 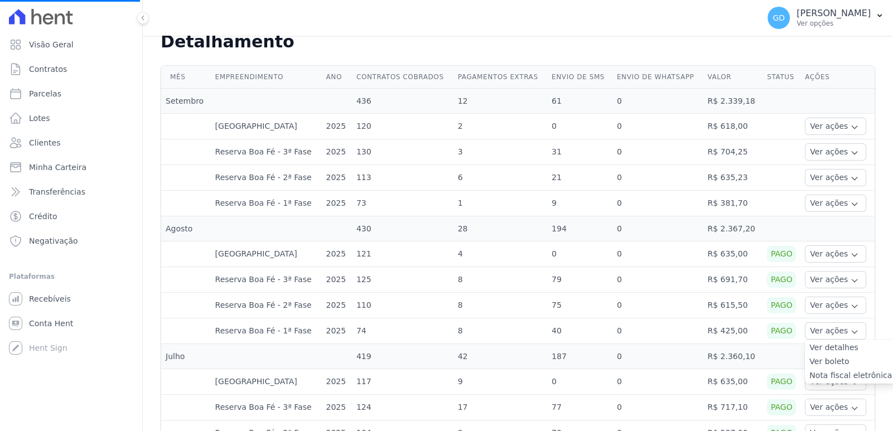 What do you see at coordinates (71, 299) in the screenshot?
I see `a: Recebíveis` at bounding box center [71, 299].